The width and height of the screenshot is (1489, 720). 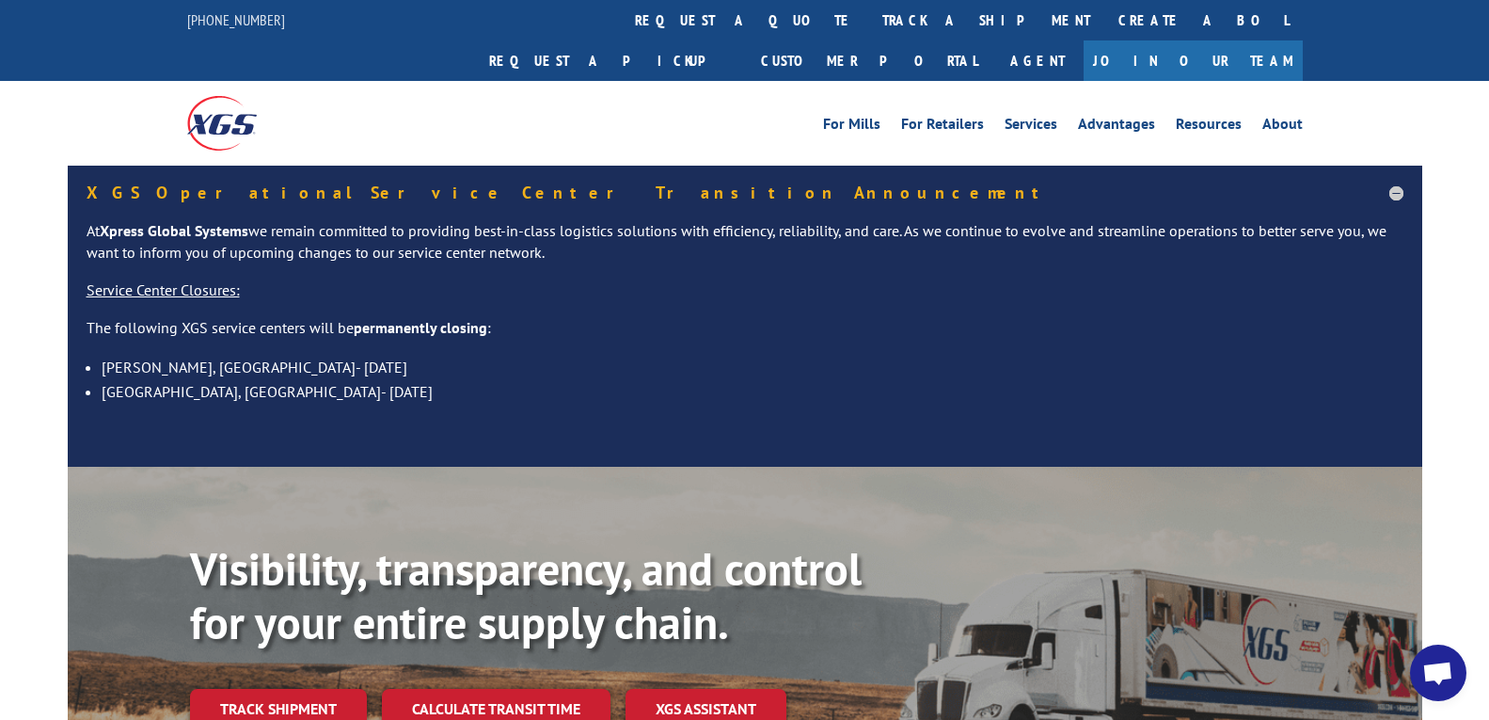 I want to click on strong: permanently closing, so click(x=421, y=327).